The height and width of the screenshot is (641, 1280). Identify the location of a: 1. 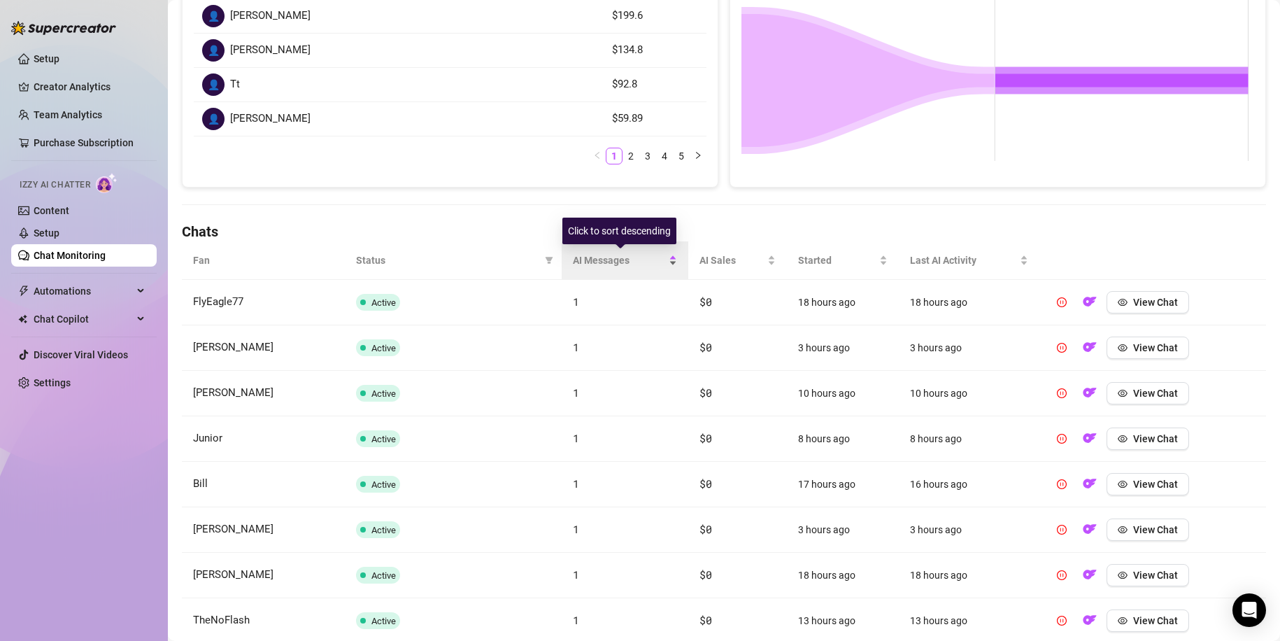
(614, 156).